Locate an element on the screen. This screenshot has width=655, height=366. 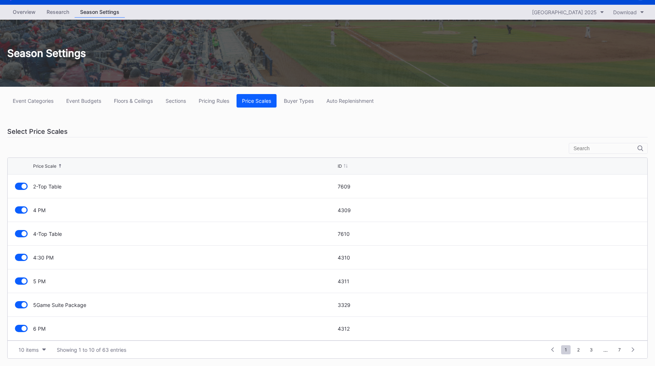
span: 1 is located at coordinates (566, 349).